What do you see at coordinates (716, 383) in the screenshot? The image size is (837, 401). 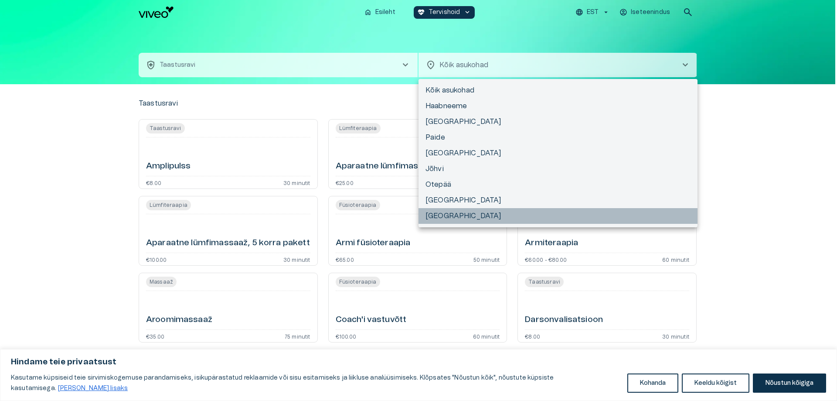 I see `button: Keeldu kõigist` at bounding box center [716, 383].